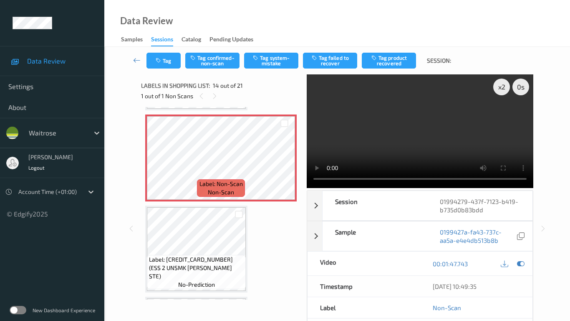 The width and height of the screenshot is (570, 321). Describe the element at coordinates (191, 40) in the screenshot. I see `div: Catalog` at that location.